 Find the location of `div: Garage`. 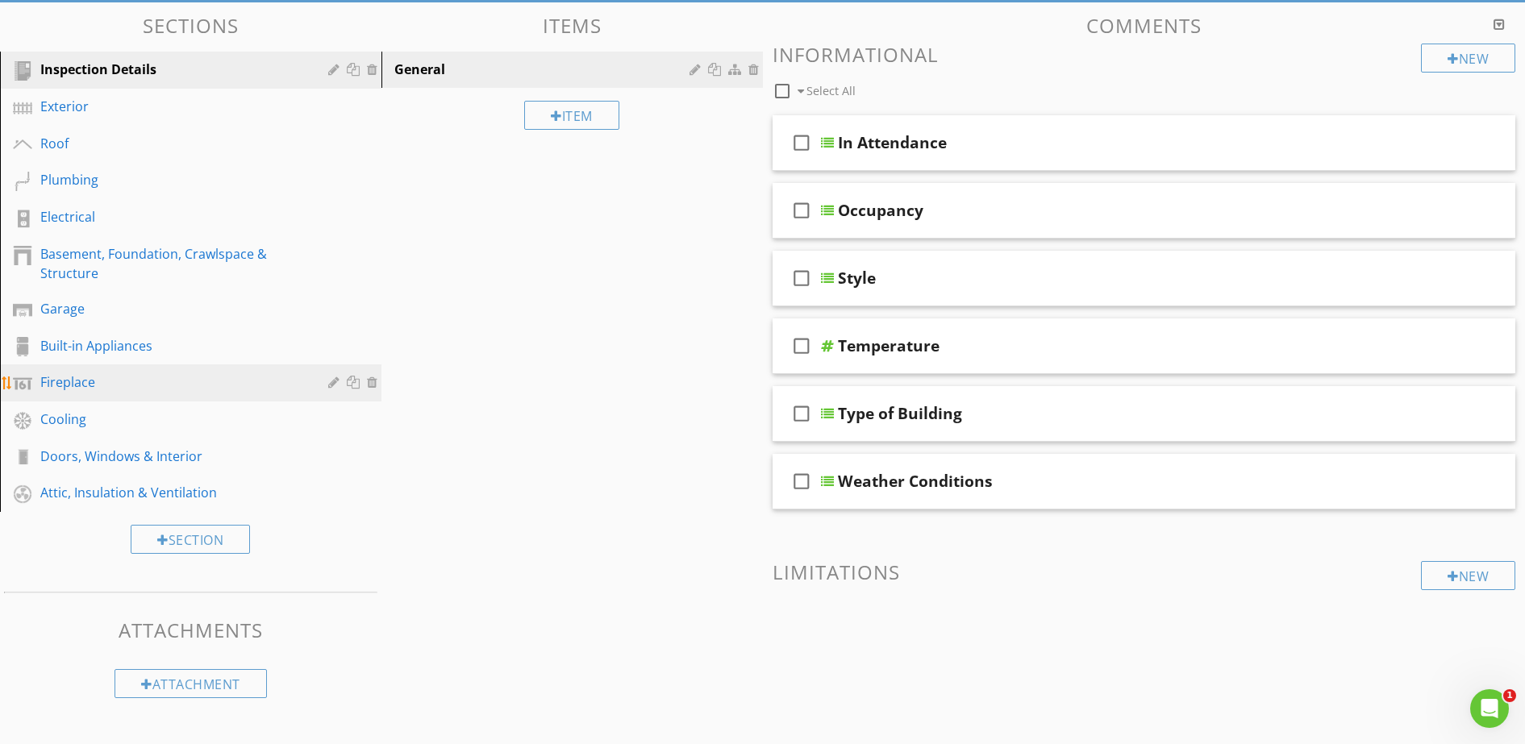

div: Garage is located at coordinates (173, 309).